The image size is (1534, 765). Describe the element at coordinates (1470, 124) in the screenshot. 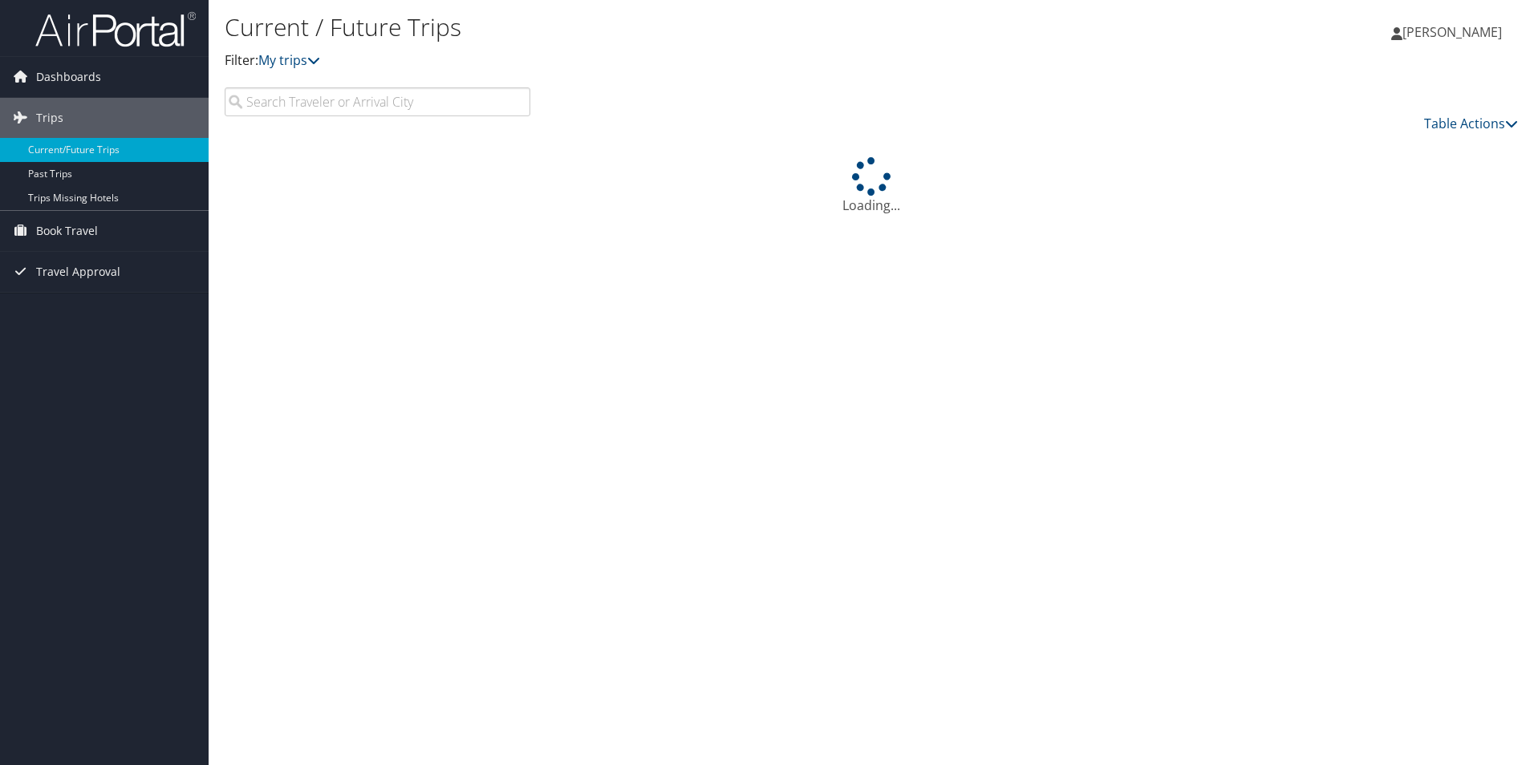

I see `a: Table Actions` at that location.